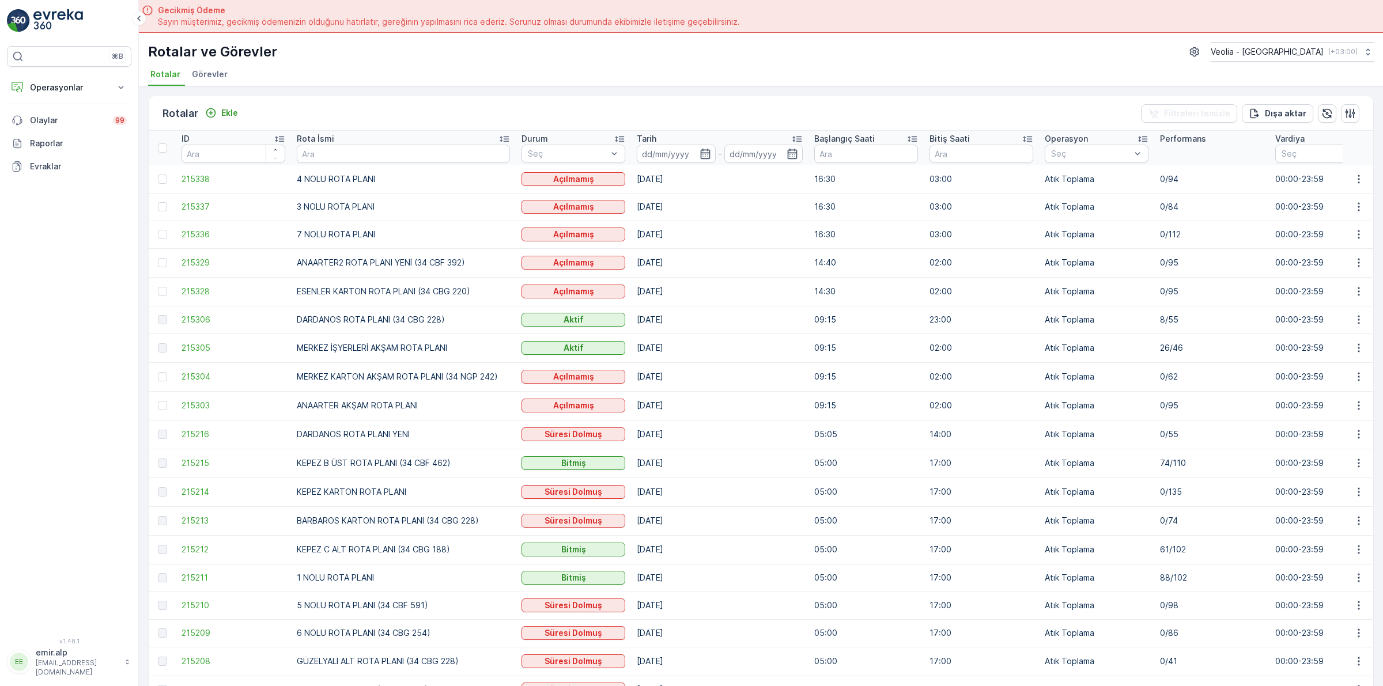 The height and width of the screenshot is (686, 1383). Describe the element at coordinates (315, 139) in the screenshot. I see `p: Rota İsmi` at that location.